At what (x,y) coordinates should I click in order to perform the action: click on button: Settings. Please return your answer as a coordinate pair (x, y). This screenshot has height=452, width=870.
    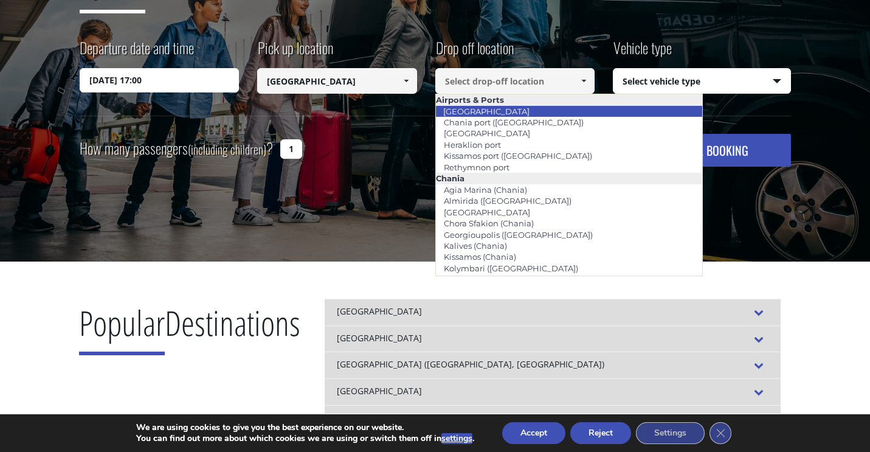
    Looking at the image, I should click on (670, 433).